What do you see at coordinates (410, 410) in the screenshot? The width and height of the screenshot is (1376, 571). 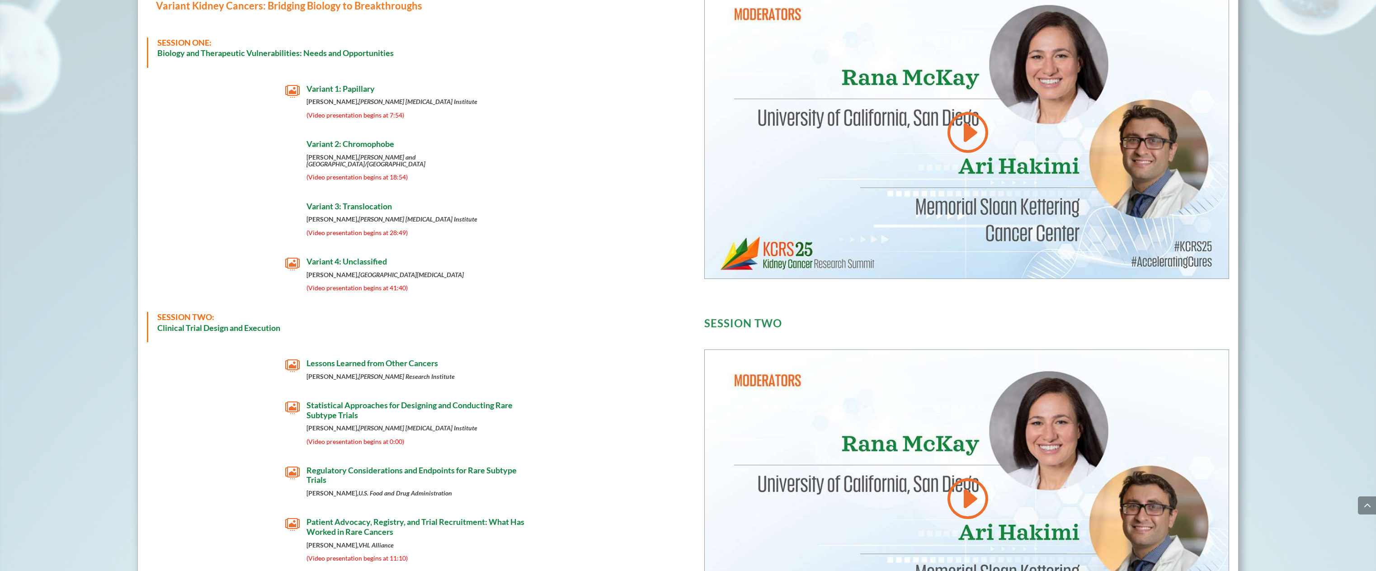 I see `span: Statistical Approaches for Designing and Conducting Rare Subtype Trials` at bounding box center [410, 410].